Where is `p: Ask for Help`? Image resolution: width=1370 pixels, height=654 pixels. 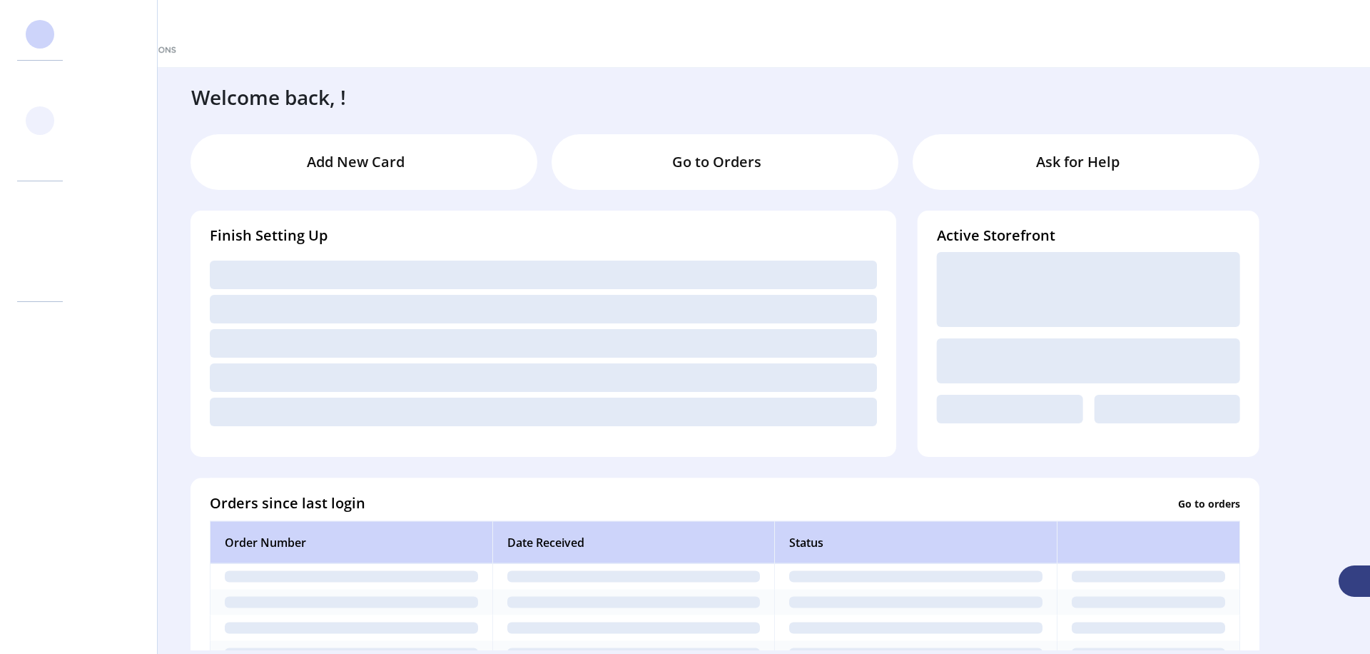 p: Ask for Help is located at coordinates (1078, 162).